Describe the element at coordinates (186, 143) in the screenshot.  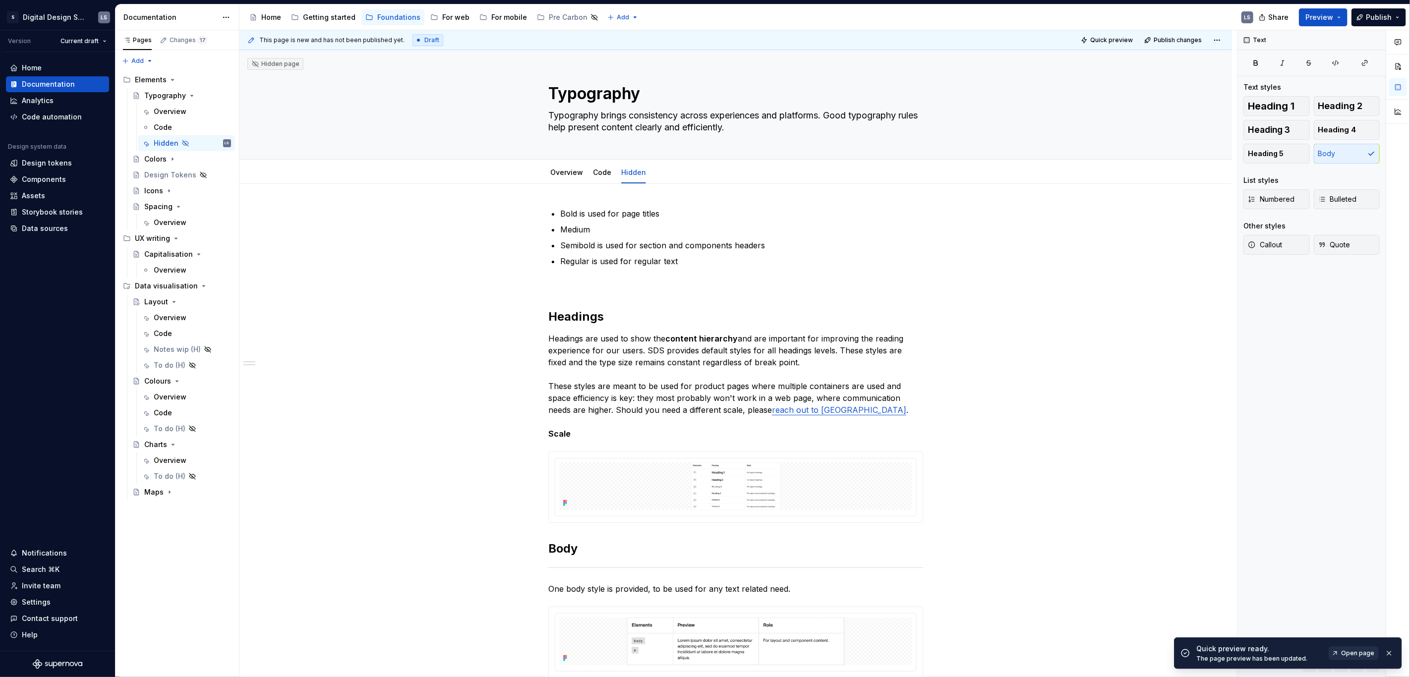
I see `a: HiddenLS` at that location.